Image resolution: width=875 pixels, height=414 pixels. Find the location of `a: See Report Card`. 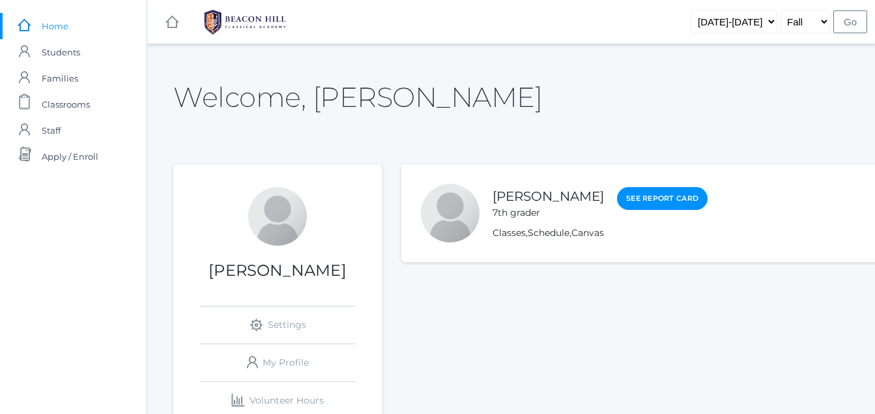

a: See Report Card is located at coordinates (662, 198).